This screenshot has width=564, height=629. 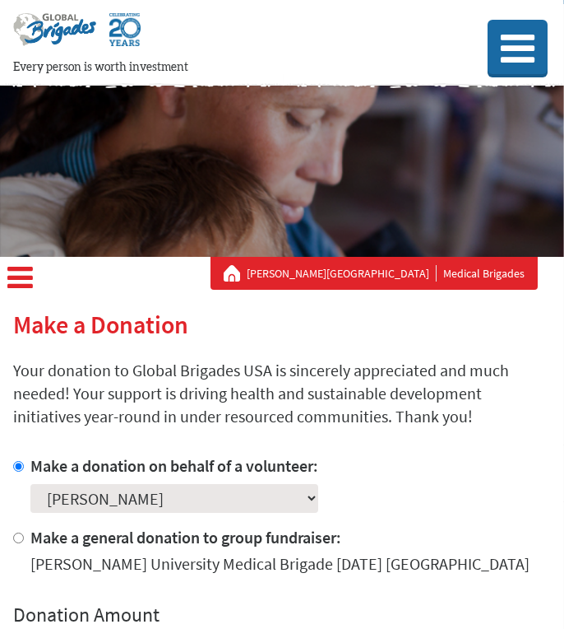 I want to click on p: Every person is worth investment, so click(x=237, y=67).